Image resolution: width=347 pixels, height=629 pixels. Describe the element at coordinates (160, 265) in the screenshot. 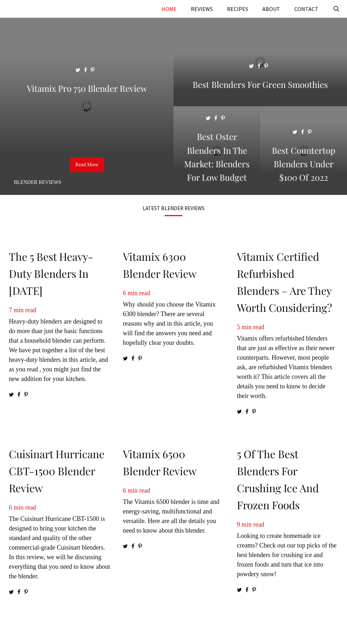

I see `a: Vitamix 6300 Blender Review` at that location.